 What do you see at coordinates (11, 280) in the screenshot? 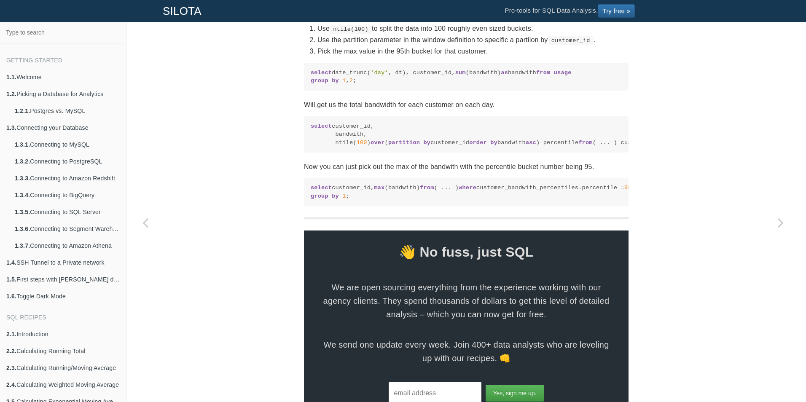
I see `b: 1.5.` at bounding box center [11, 280].